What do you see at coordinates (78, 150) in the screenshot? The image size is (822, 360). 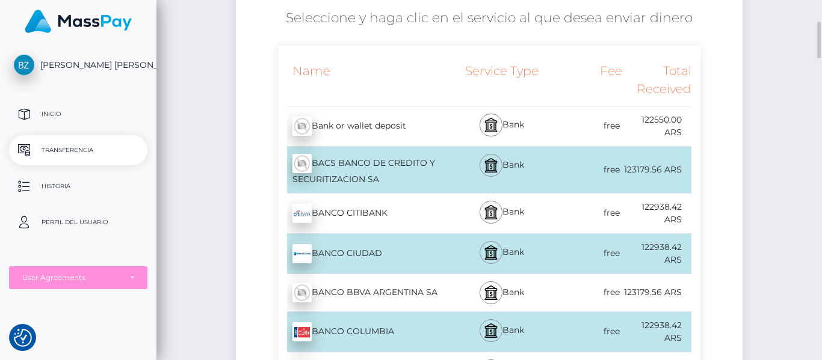 I see `p: Transferencia` at bounding box center [78, 150].